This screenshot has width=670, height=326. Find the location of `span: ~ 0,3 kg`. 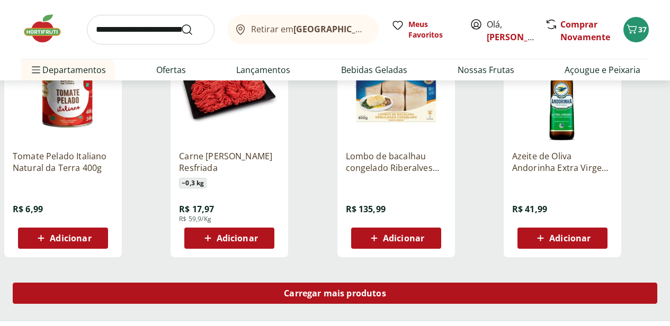

span: ~ 0,3 kg is located at coordinates (193, 183).